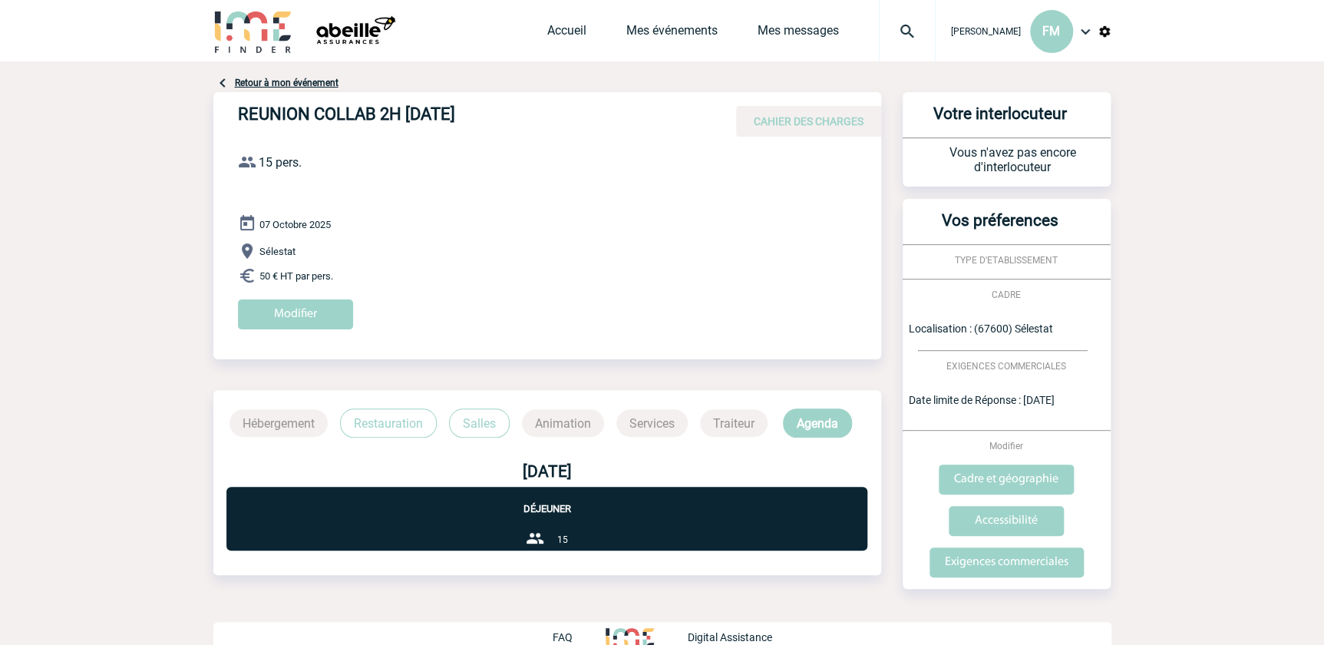 The image size is (1324, 645). What do you see at coordinates (1006, 479) in the screenshot?
I see `input: Cadre et géographie` at bounding box center [1006, 479].